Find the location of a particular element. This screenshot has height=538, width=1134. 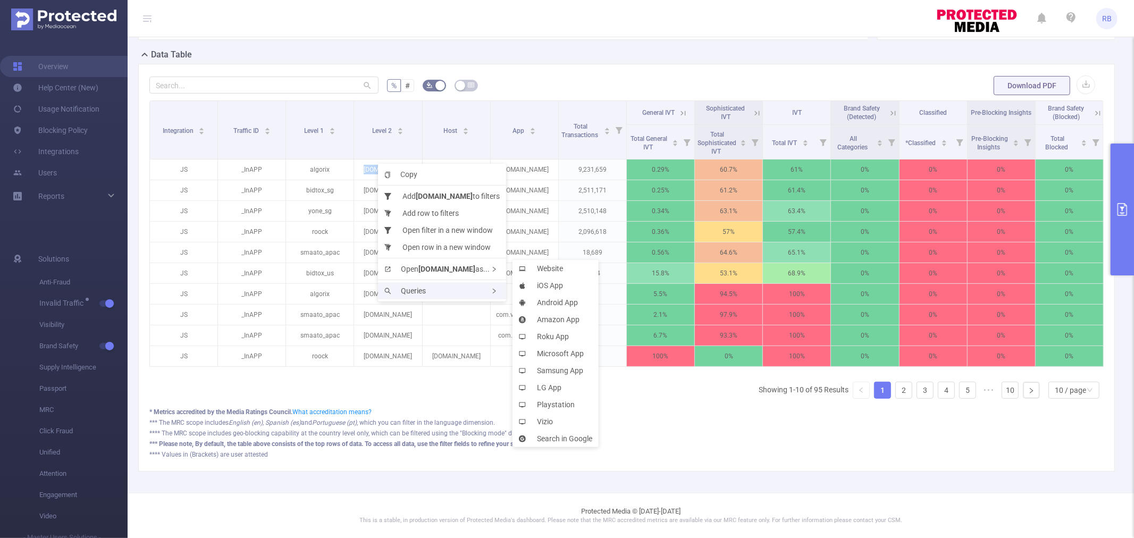

a: 4 is located at coordinates (946, 390).